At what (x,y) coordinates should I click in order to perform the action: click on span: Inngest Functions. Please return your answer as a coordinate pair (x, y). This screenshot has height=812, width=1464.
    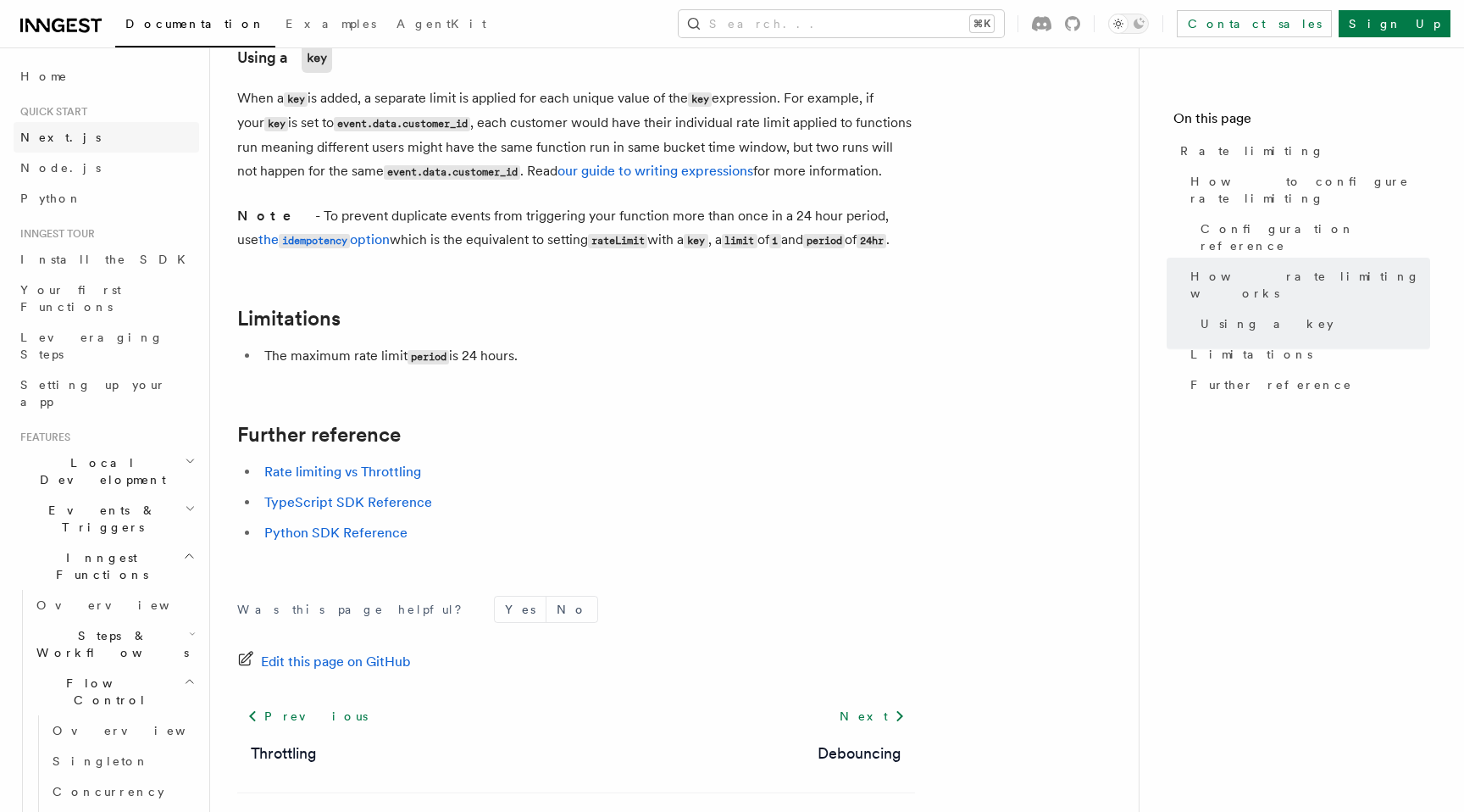
    Looking at the image, I should click on (98, 566).